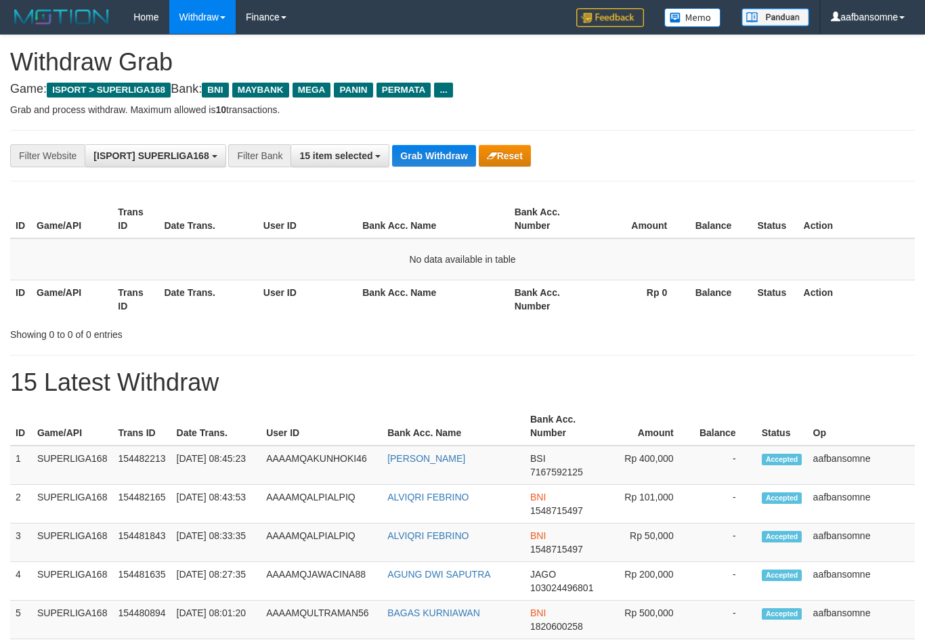 This screenshot has height=642, width=925. Describe the element at coordinates (141, 581) in the screenshot. I see `td: 154481635` at that location.